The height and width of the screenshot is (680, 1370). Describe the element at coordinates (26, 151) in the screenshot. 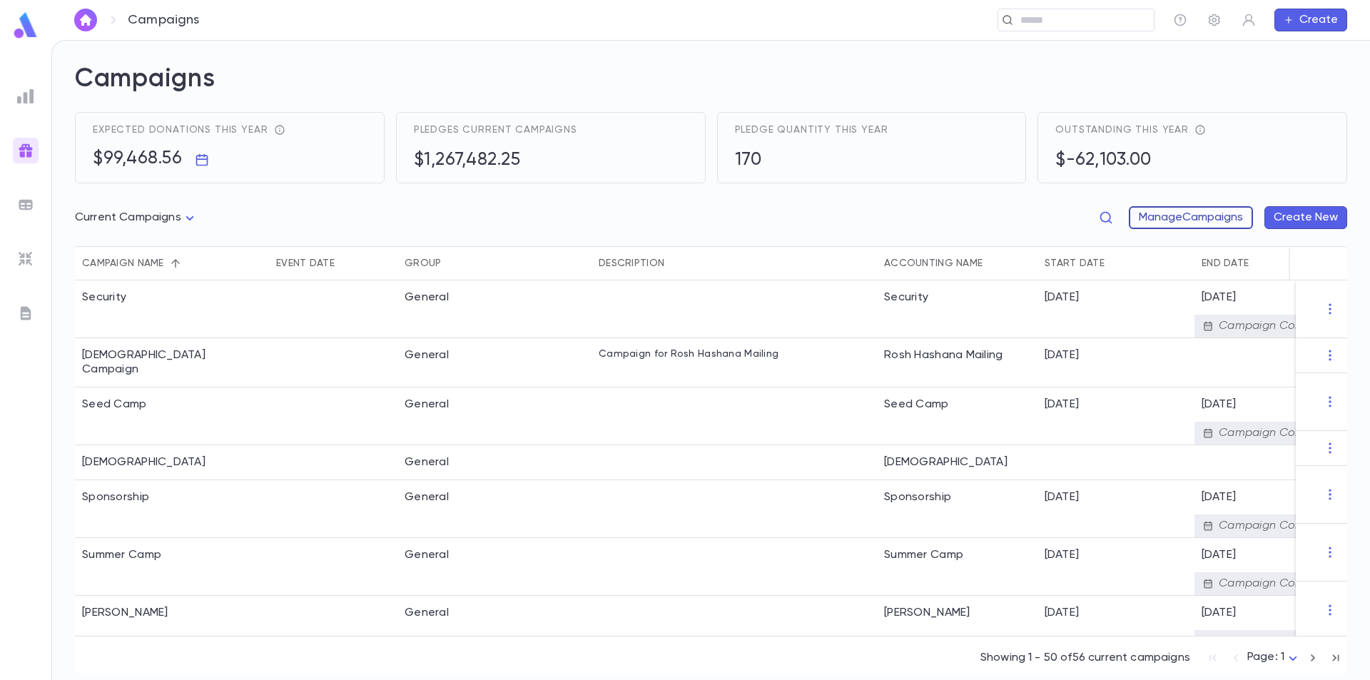

I see `img: campaigns_gradient.17ab1fa96dd0f67c2e976ce0b3818124.svg` at that location.